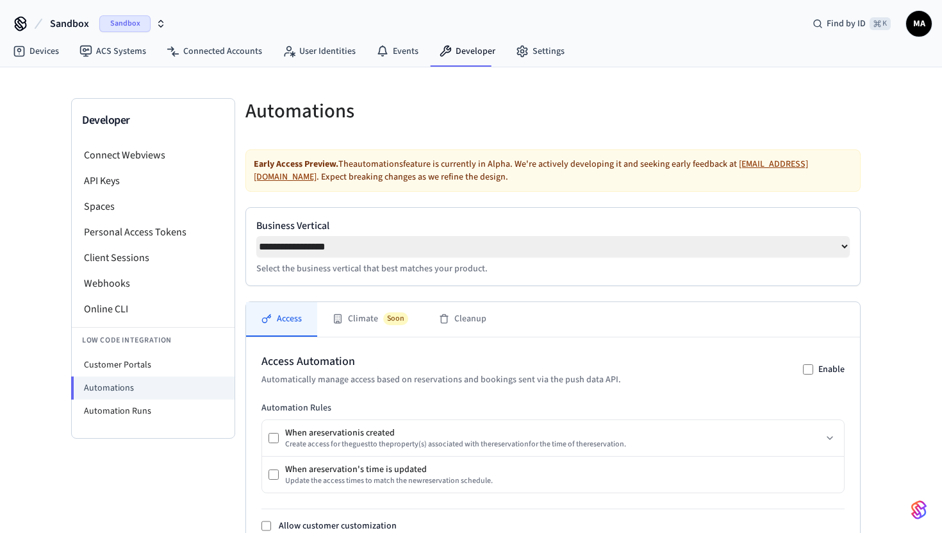  What do you see at coordinates (338, 525) in the screenshot?
I see `label: Allow customer customization` at bounding box center [338, 525].